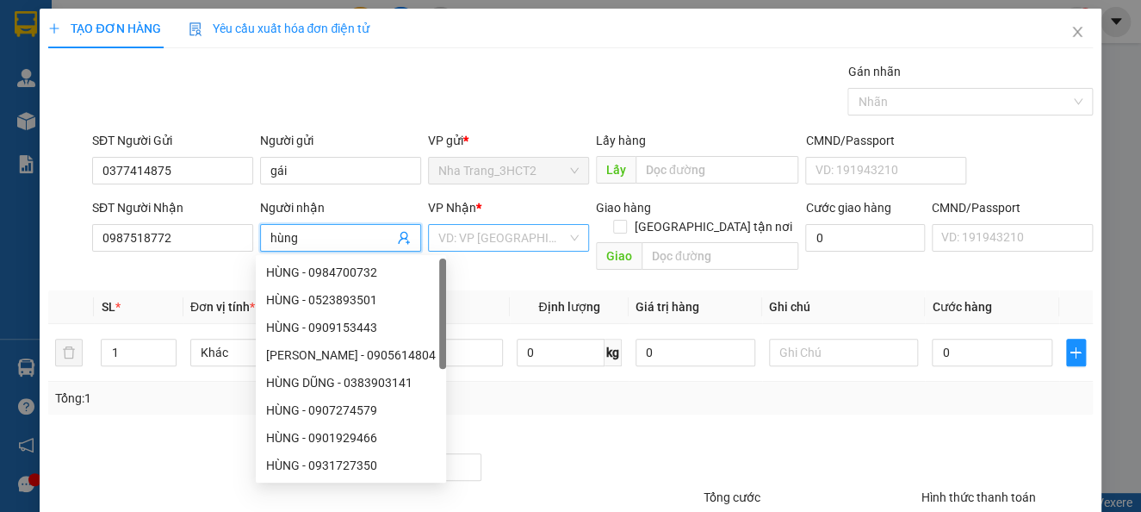  I want to click on span: Giao hàng, so click(624, 208).